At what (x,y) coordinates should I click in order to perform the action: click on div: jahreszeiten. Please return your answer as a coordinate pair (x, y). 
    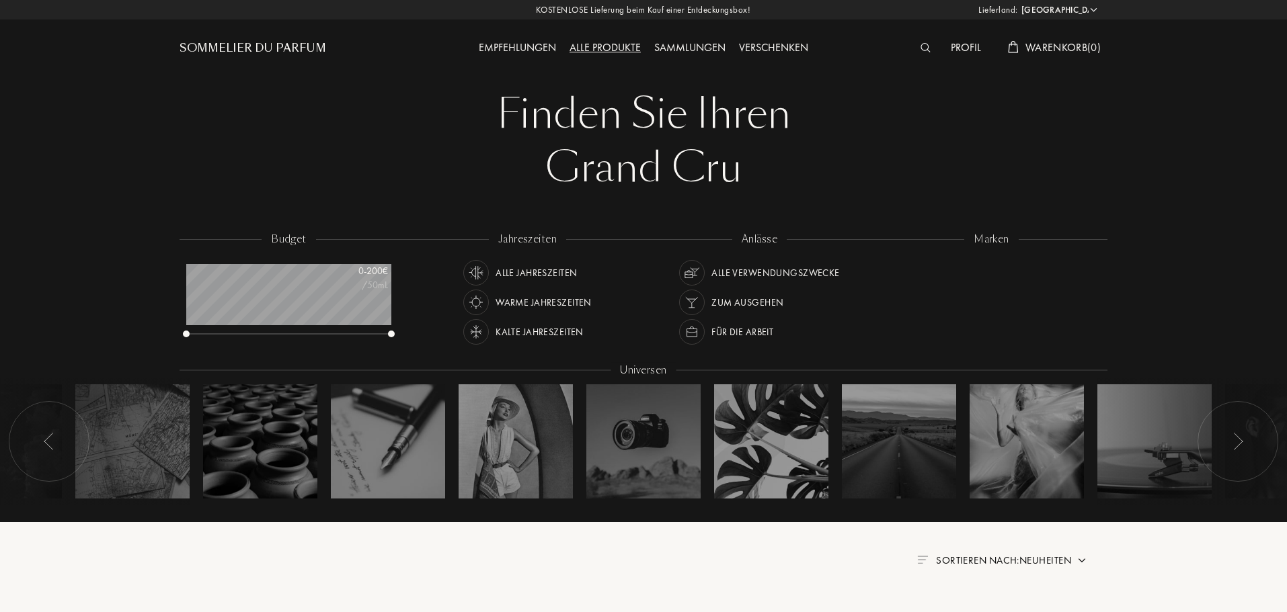
    Looking at the image, I should click on (527, 239).